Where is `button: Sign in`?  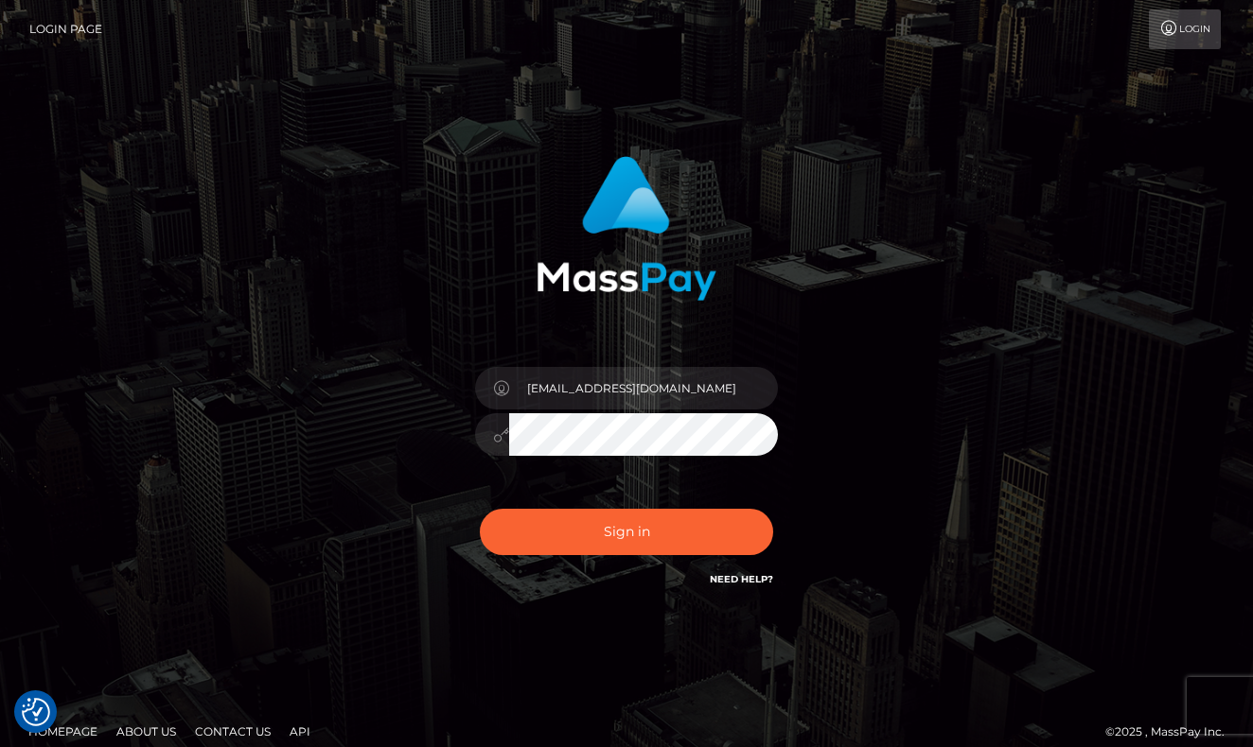 button: Sign in is located at coordinates (626, 532).